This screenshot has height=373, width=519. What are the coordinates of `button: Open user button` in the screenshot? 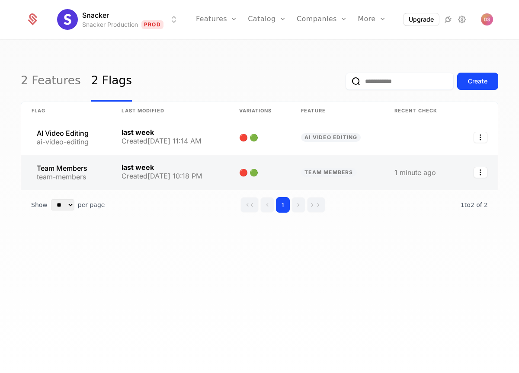 It's located at (487, 19).